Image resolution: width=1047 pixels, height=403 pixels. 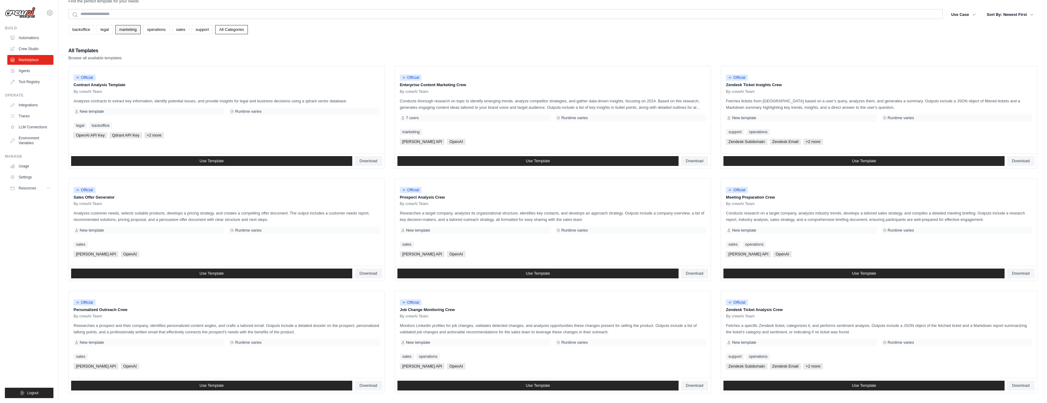 I want to click on button: Use Case, so click(x=963, y=15).